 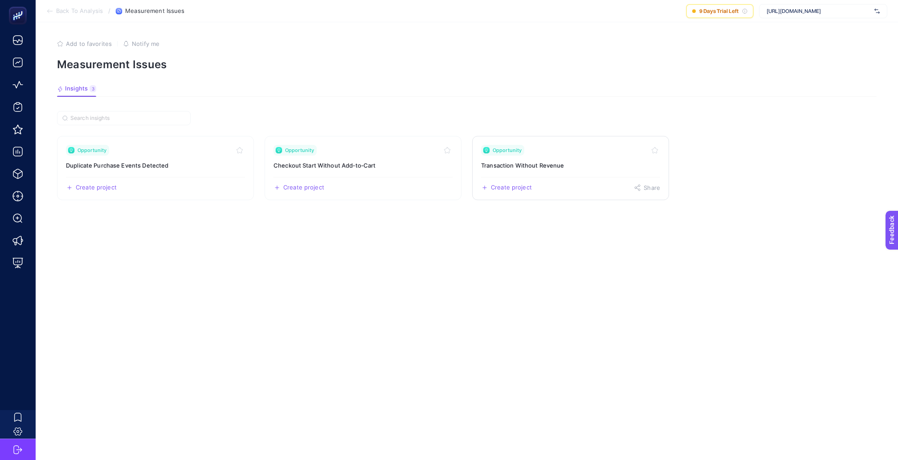 What do you see at coordinates (155, 11) in the screenshot?
I see `span: Measurement Issues` at bounding box center [155, 11].